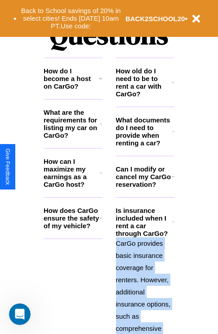 The height and width of the screenshot is (334, 218). Describe the element at coordinates (72, 218) in the screenshot. I see `h3: How does CarGo ensure the safety of my vehicle?` at that location.